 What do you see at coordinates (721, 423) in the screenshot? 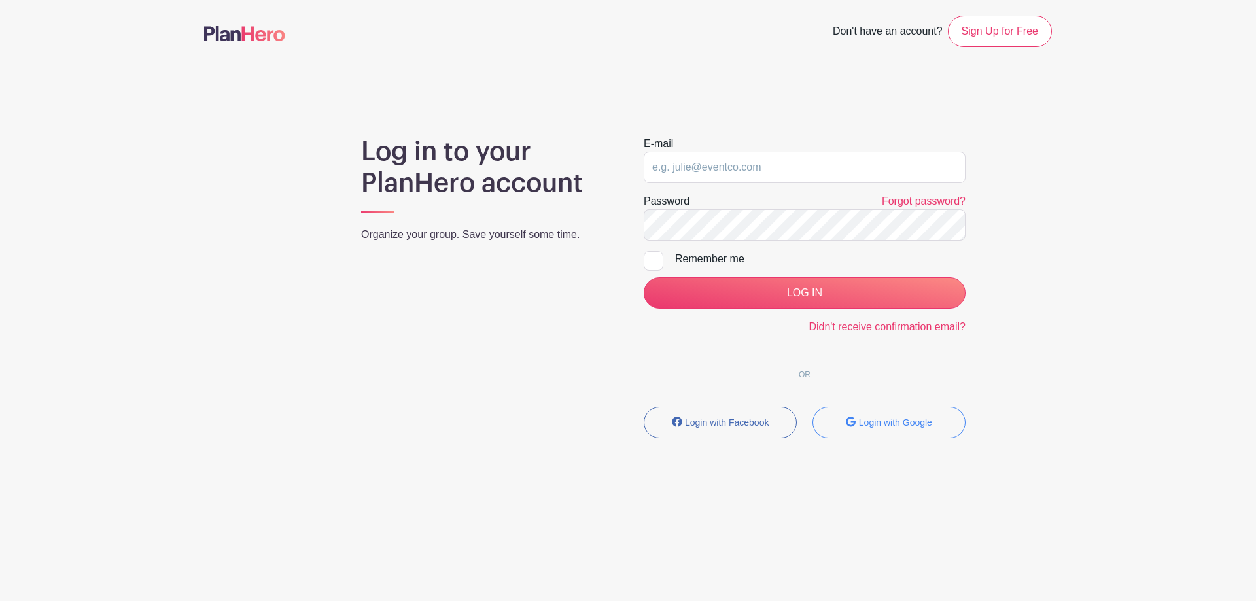
I see `button: Login with Facebook` at bounding box center [721, 423].